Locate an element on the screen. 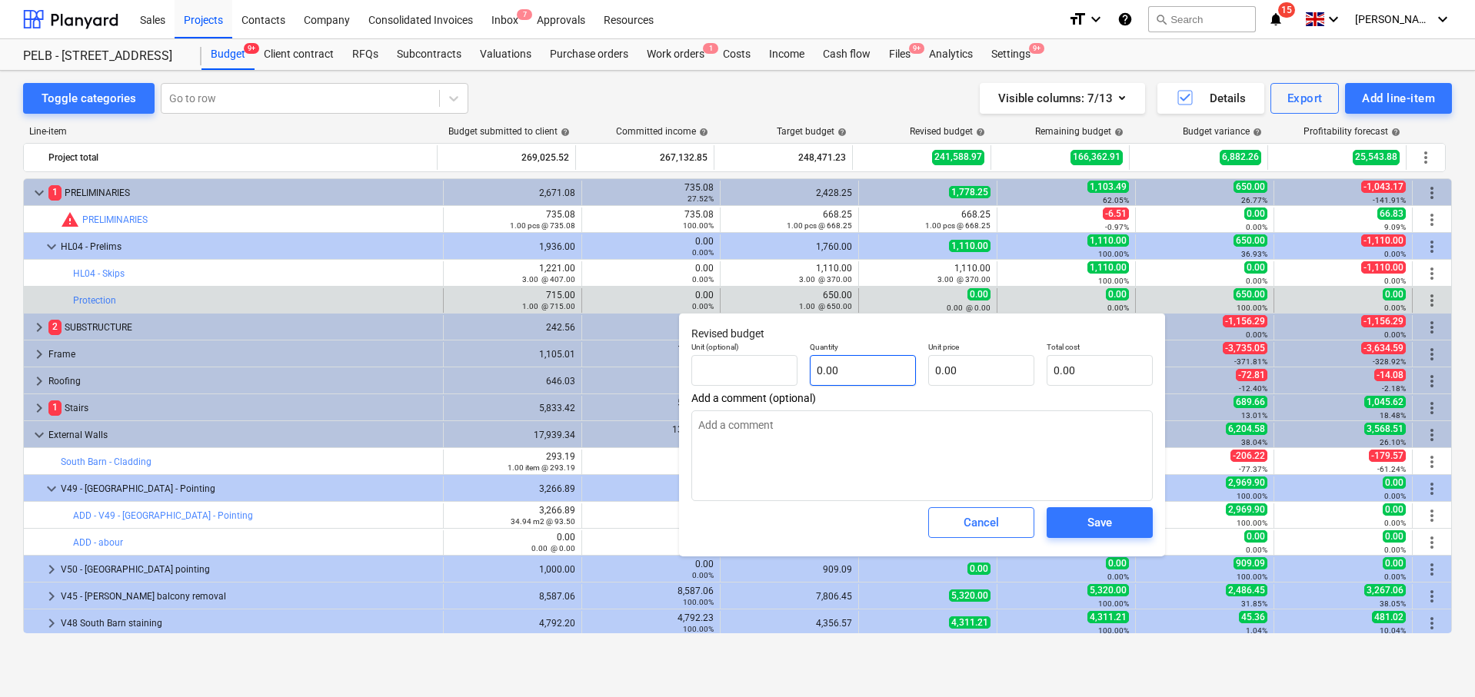 The width and height of the screenshot is (1475, 697). span: 3,568.51 is located at coordinates (1385, 429).